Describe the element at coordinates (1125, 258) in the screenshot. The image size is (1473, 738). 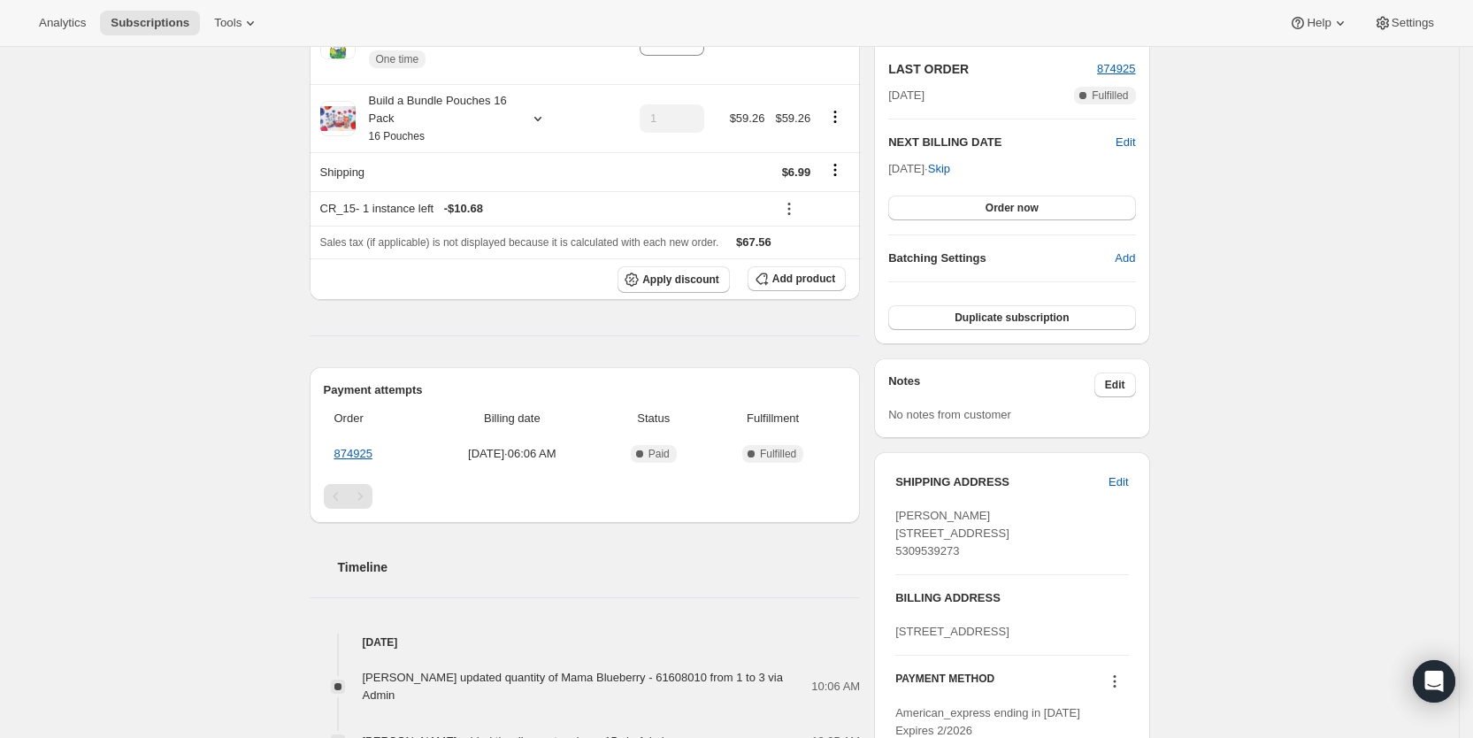
I see `button: Add` at that location.